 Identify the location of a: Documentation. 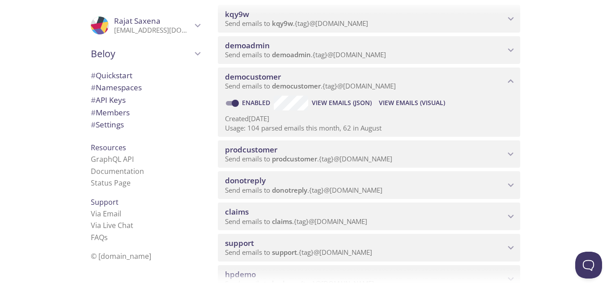
(117, 171).